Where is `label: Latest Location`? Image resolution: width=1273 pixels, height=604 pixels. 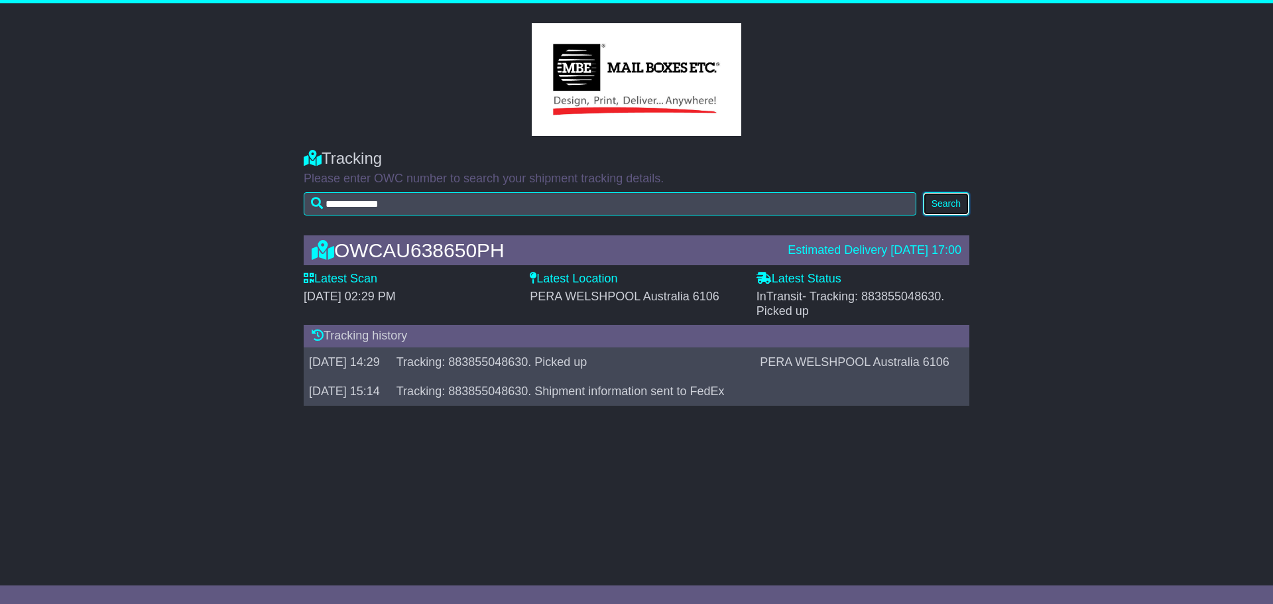 label: Latest Location is located at coordinates (574, 279).